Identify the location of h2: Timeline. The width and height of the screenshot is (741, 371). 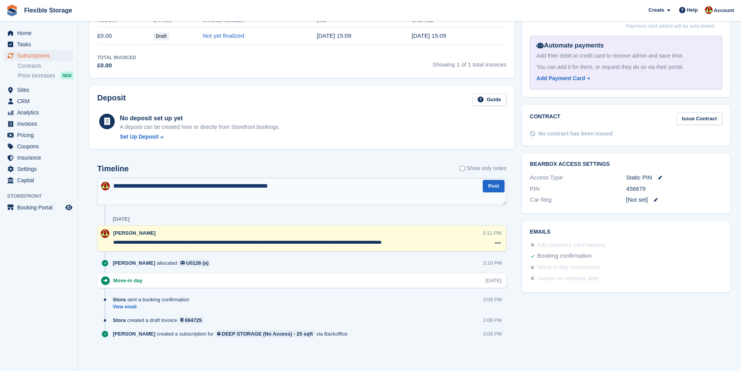
(113, 169).